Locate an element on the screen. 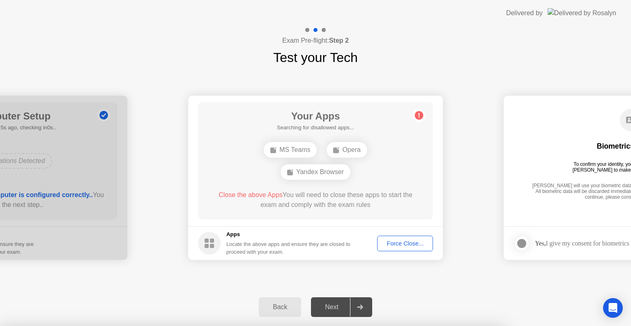 The width and height of the screenshot is (631, 326). strong: Yes, is located at coordinates (540, 243).